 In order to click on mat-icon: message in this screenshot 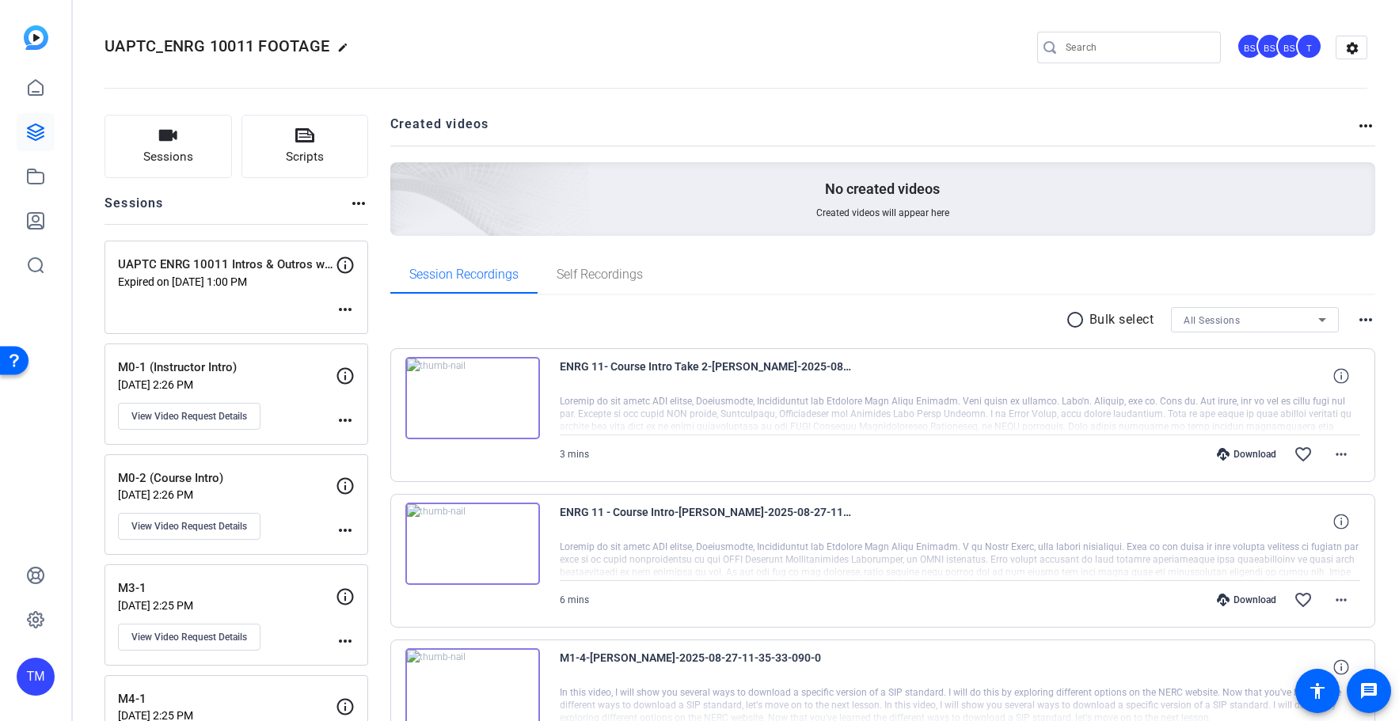, I will do `click(1369, 691)`.